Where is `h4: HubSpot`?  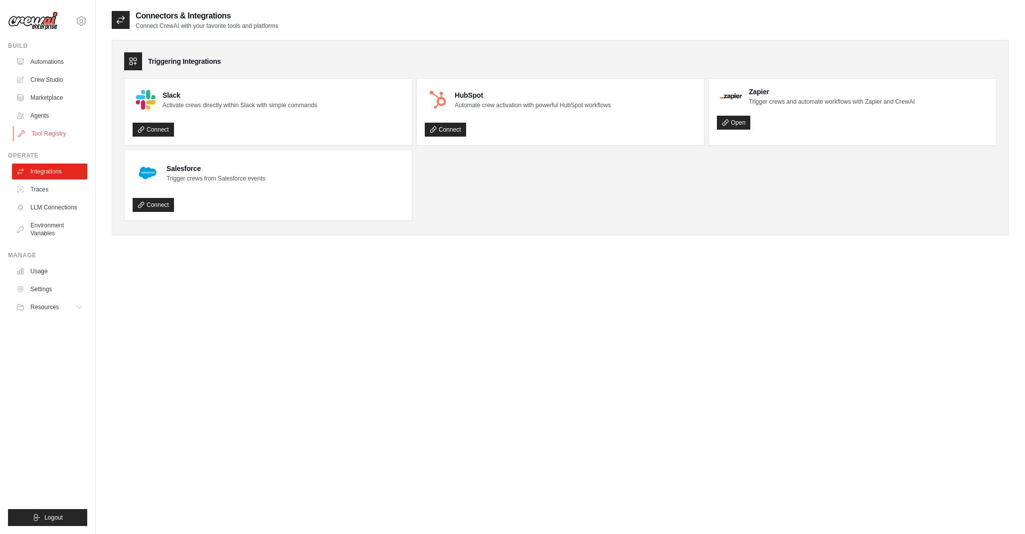 h4: HubSpot is located at coordinates (533, 95).